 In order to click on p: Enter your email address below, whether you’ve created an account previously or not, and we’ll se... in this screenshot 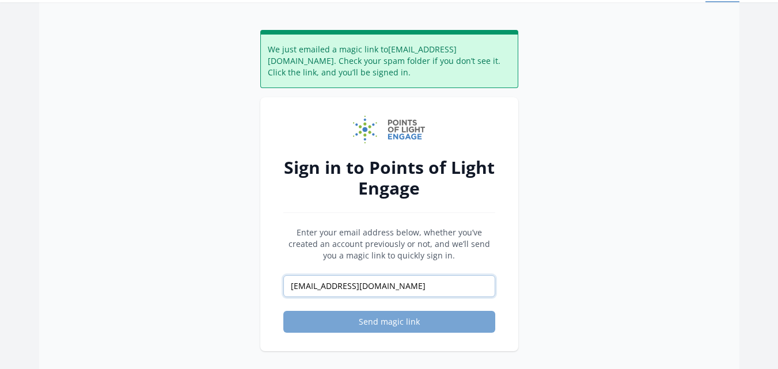, I will do `click(389, 244)`.